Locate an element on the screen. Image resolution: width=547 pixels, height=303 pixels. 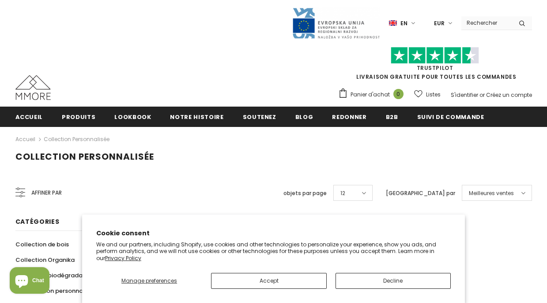
span: Meilleures ventes is located at coordinates (492, 193).